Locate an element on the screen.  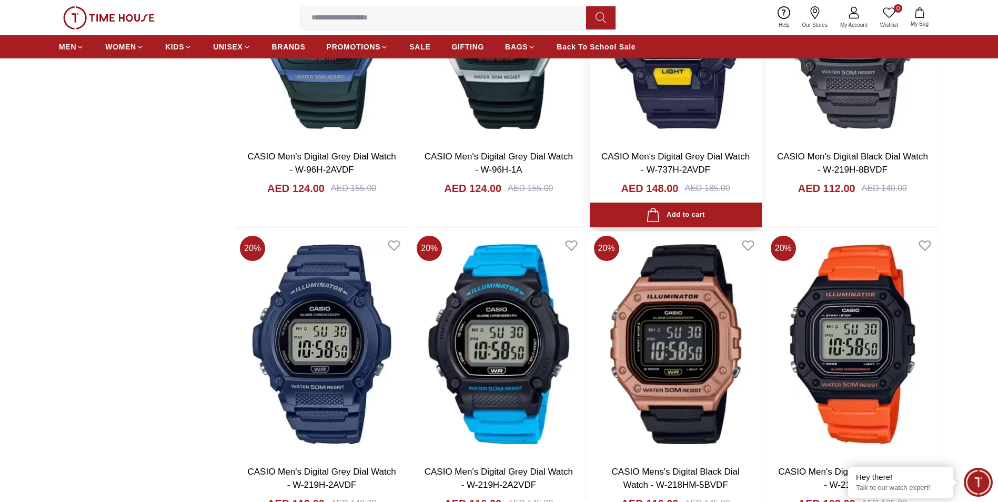
a: CASIO Men's Digital Grey Dial Watch - W-96H-2AVDF is located at coordinates (322, 163).